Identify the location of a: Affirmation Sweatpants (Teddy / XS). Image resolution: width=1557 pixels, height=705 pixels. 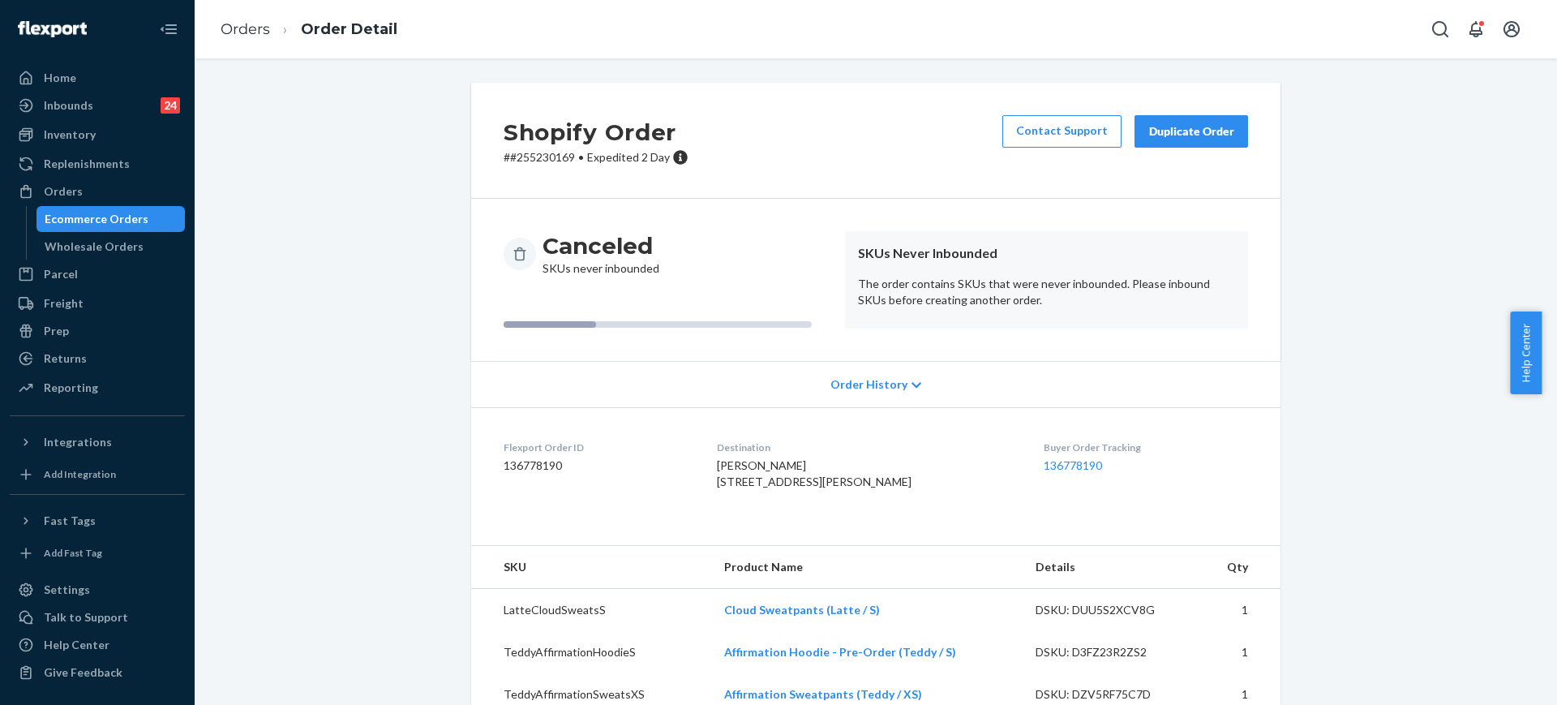
(823, 693).